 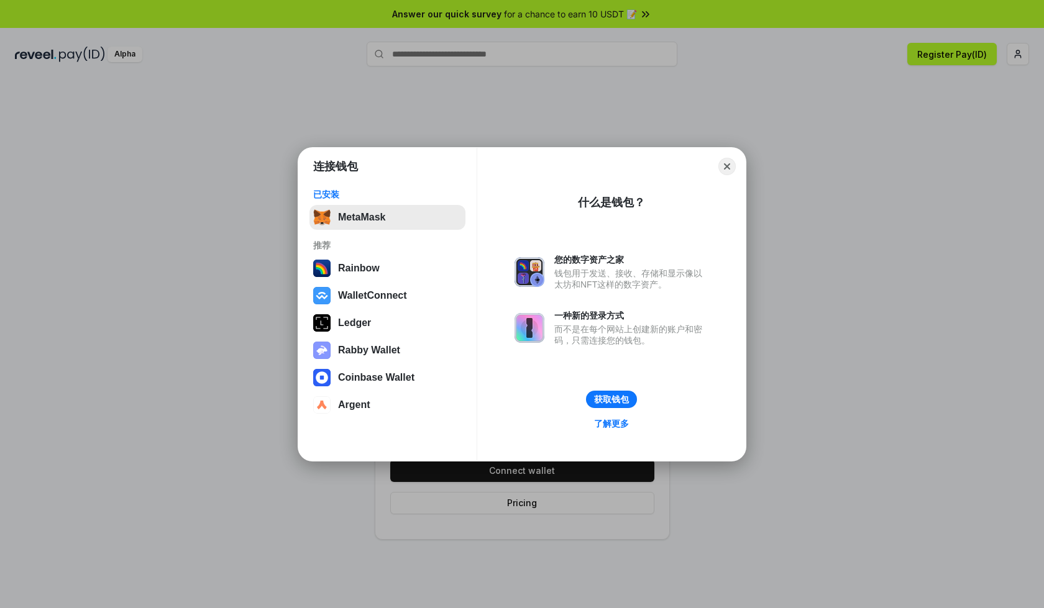 What do you see at coordinates (631, 335) in the screenshot?
I see `div: 而不是在每个网站上创建新的账户和密码，只需连接您的钱包。` at bounding box center [631, 335].